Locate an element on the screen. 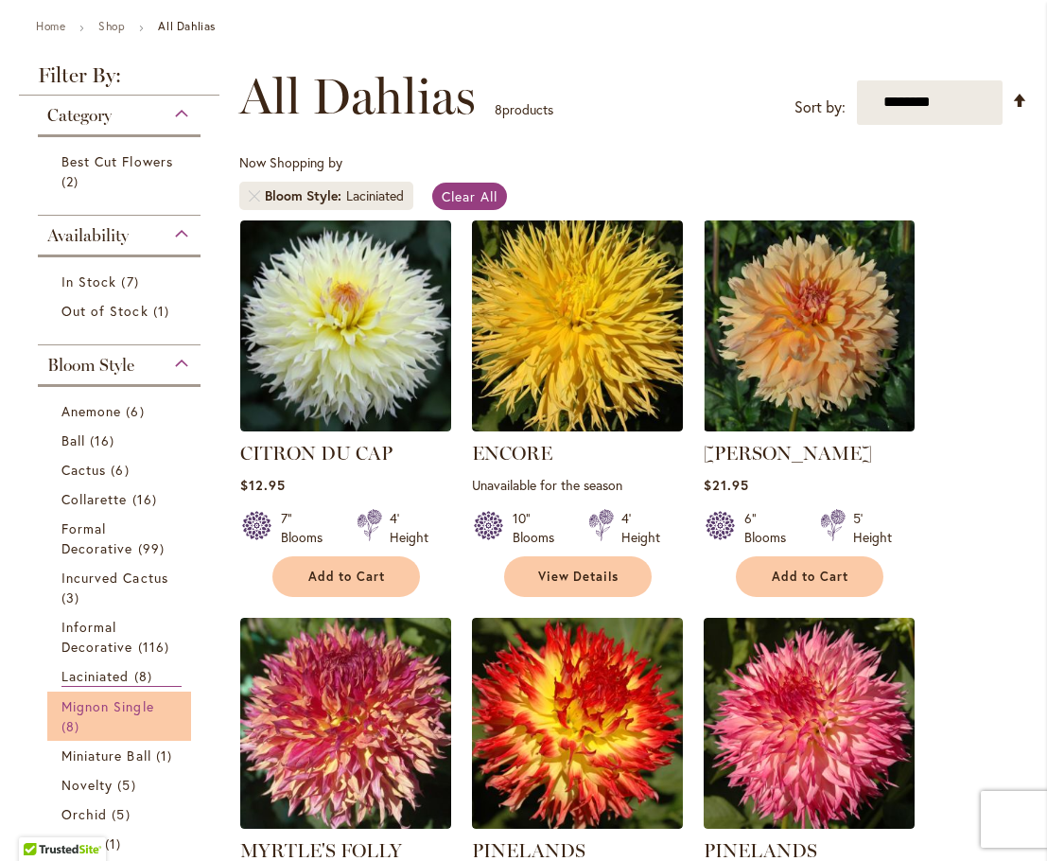 Image resolution: width=1047 pixels, height=861 pixels. span: 99 is located at coordinates (153, 548).